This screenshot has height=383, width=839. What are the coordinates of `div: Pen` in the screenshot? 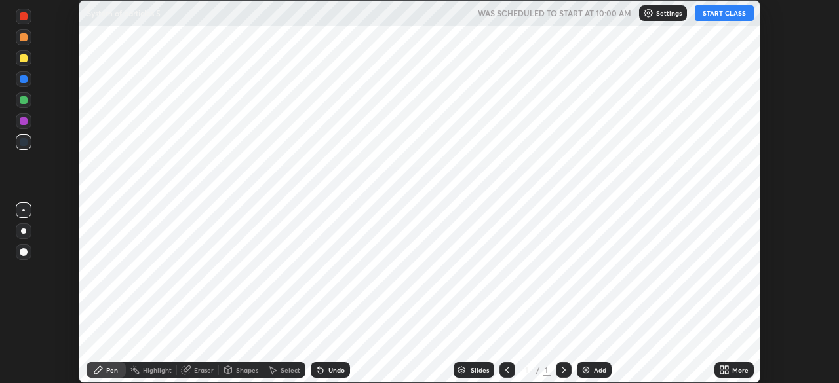 It's located at (112, 370).